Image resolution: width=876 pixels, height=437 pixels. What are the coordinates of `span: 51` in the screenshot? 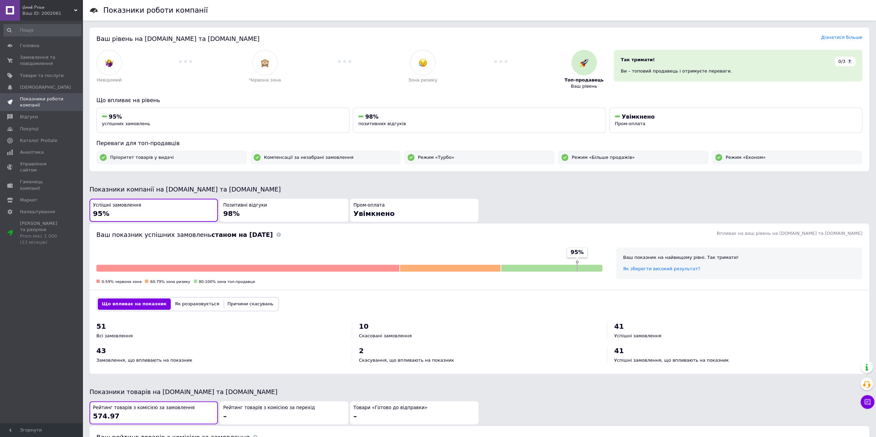 It's located at (101, 327).